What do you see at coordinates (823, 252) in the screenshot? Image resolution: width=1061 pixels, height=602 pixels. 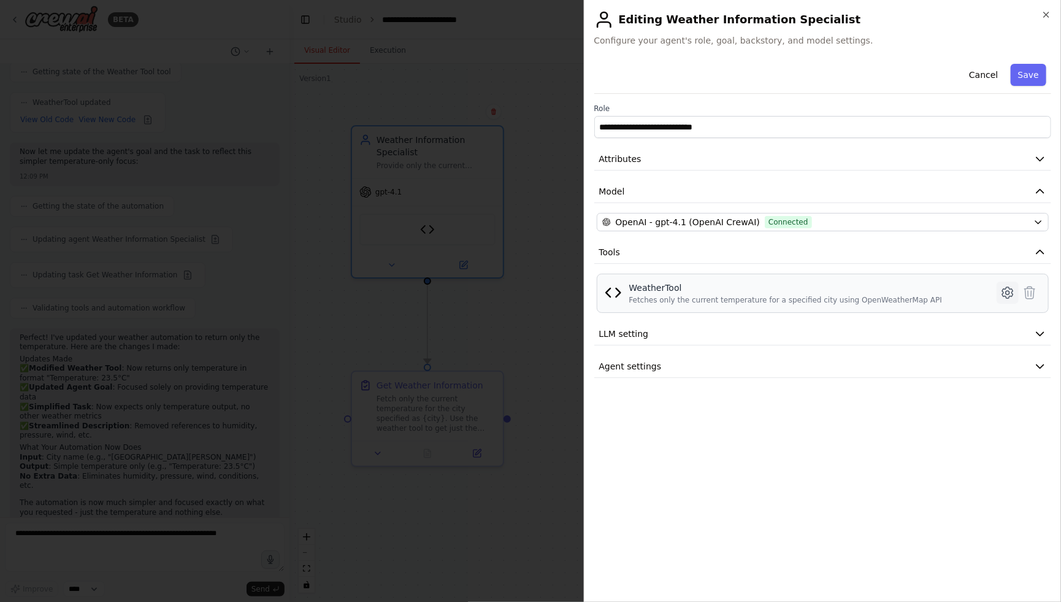 I see `button: Tools` at bounding box center [823, 252].